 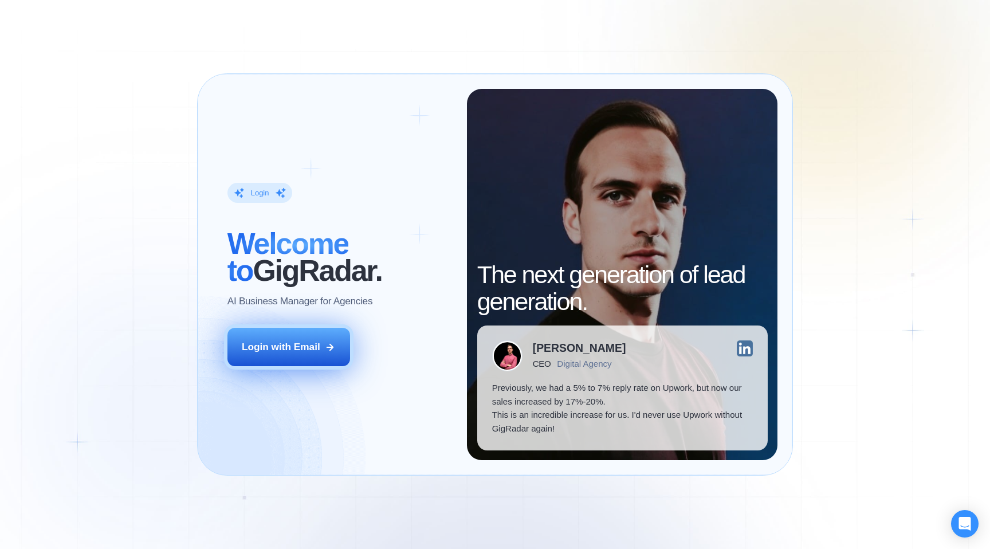 I want to click on div: Open Intercom Messenger, so click(x=965, y=524).